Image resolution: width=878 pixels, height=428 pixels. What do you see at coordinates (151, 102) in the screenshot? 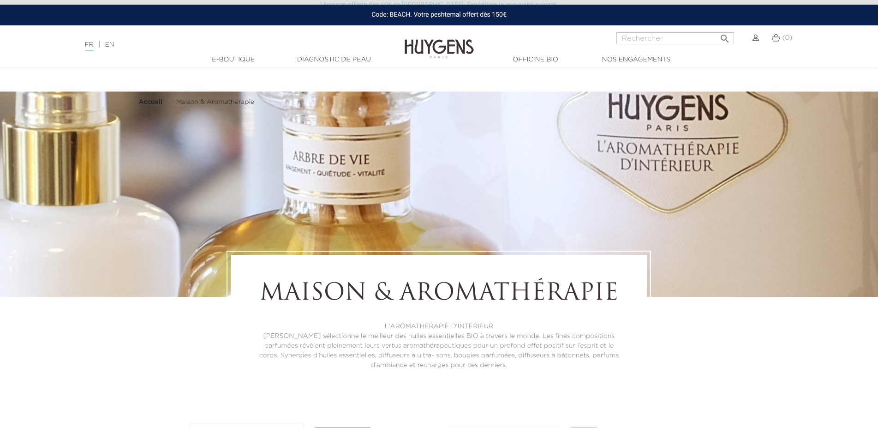
I see `a: Accueil` at bounding box center [151, 102].